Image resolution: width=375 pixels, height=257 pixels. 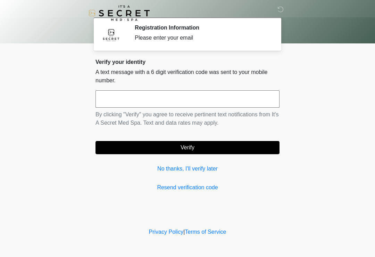 I want to click on h2: Registration Information, so click(x=202, y=27).